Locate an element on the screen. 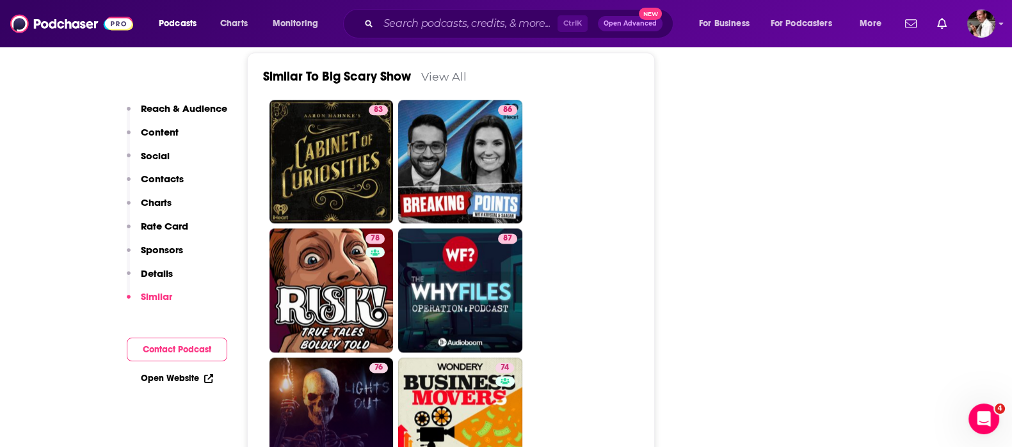  span: Podcasts is located at coordinates (177, 24).